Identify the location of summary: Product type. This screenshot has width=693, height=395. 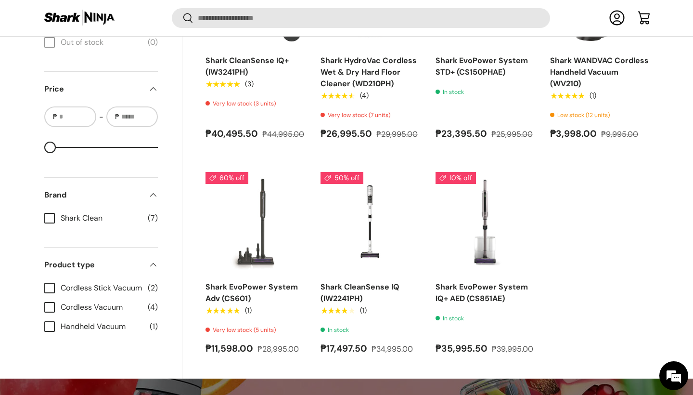
(101, 265).